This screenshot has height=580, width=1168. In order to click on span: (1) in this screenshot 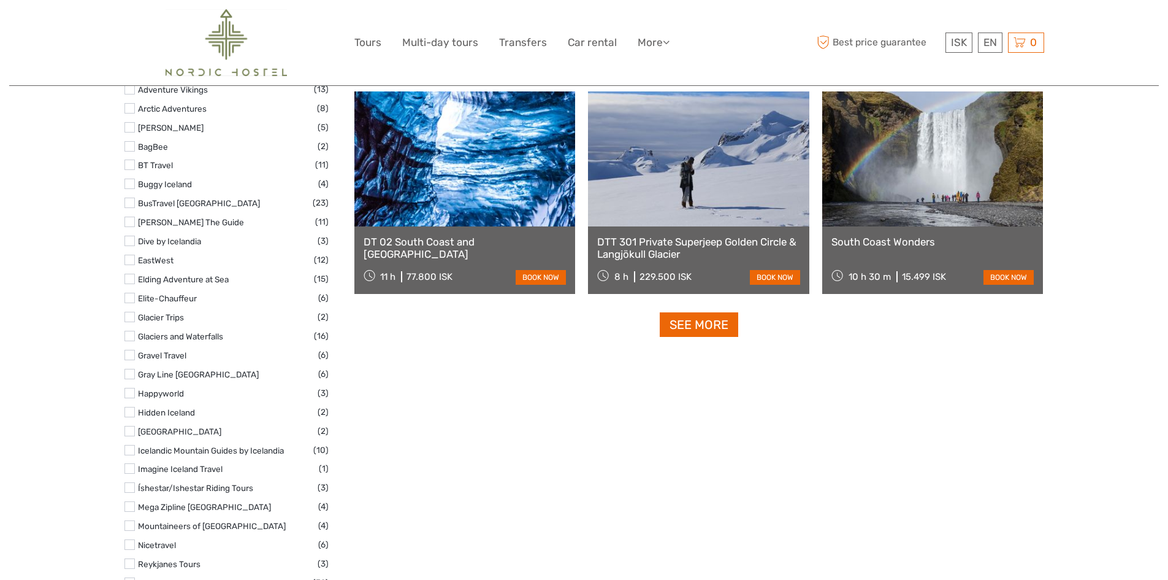, I will do `click(324, 468)`.